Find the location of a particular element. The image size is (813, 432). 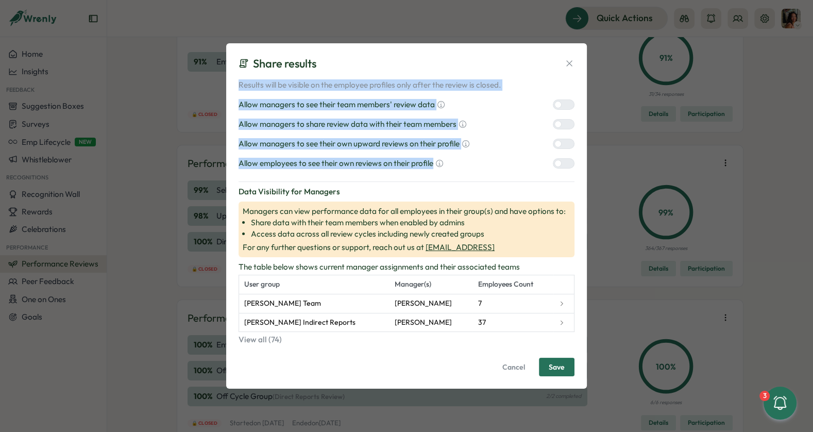

p: Results will be visible on the employee profiles only after the review is closed. is located at coordinates (407, 85).